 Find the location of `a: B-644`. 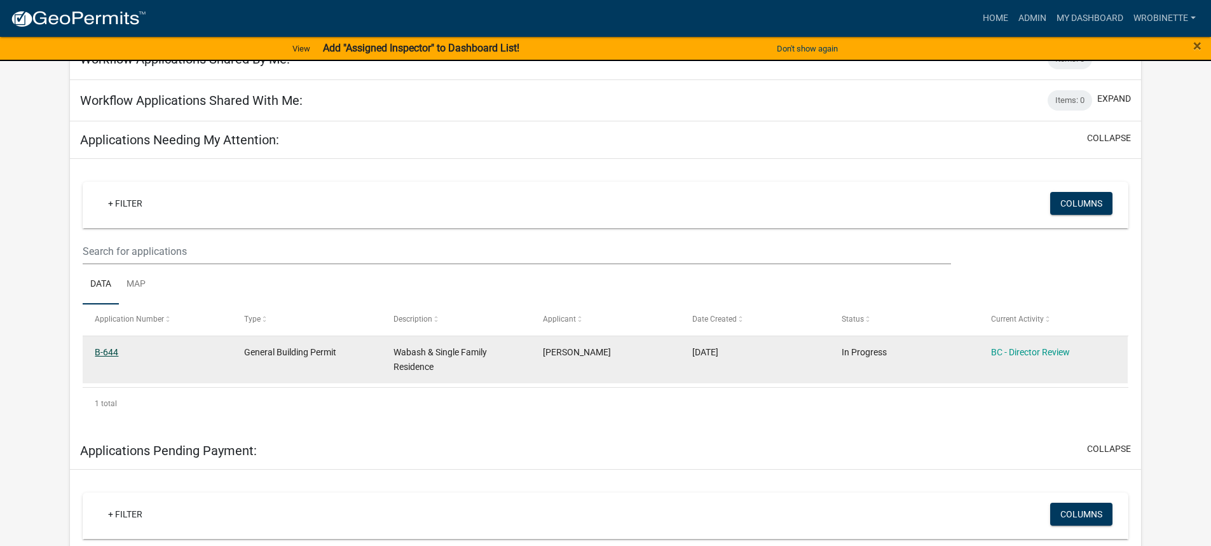

a: B-644 is located at coordinates (106, 352).